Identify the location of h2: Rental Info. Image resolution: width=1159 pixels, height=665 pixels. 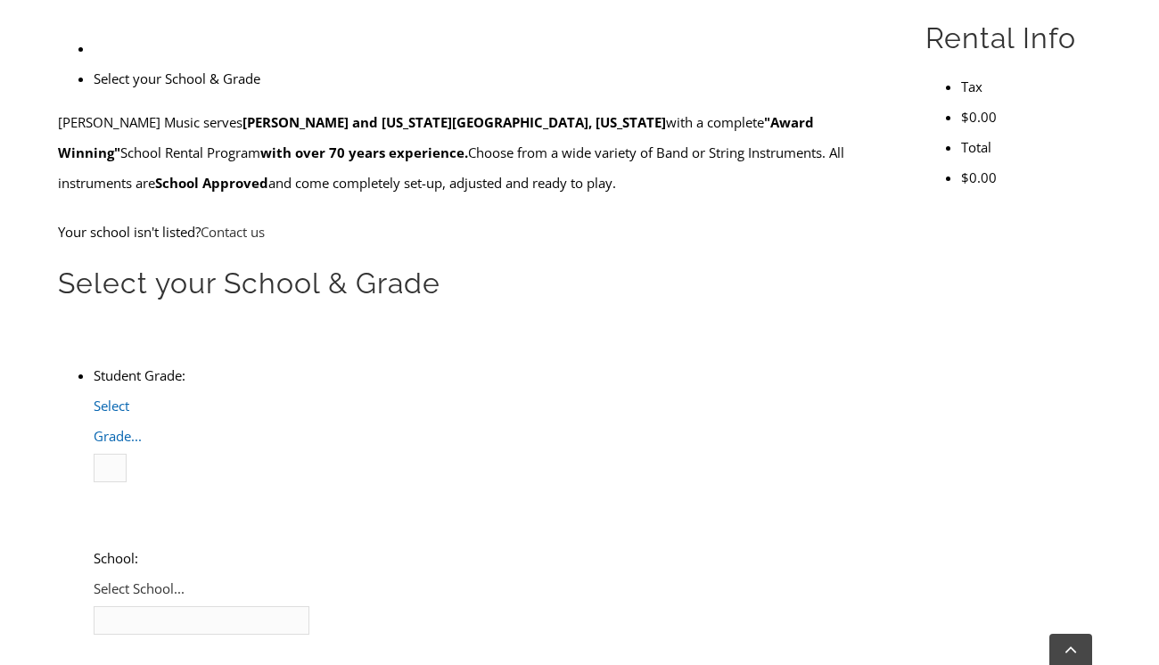
(1013, 38).